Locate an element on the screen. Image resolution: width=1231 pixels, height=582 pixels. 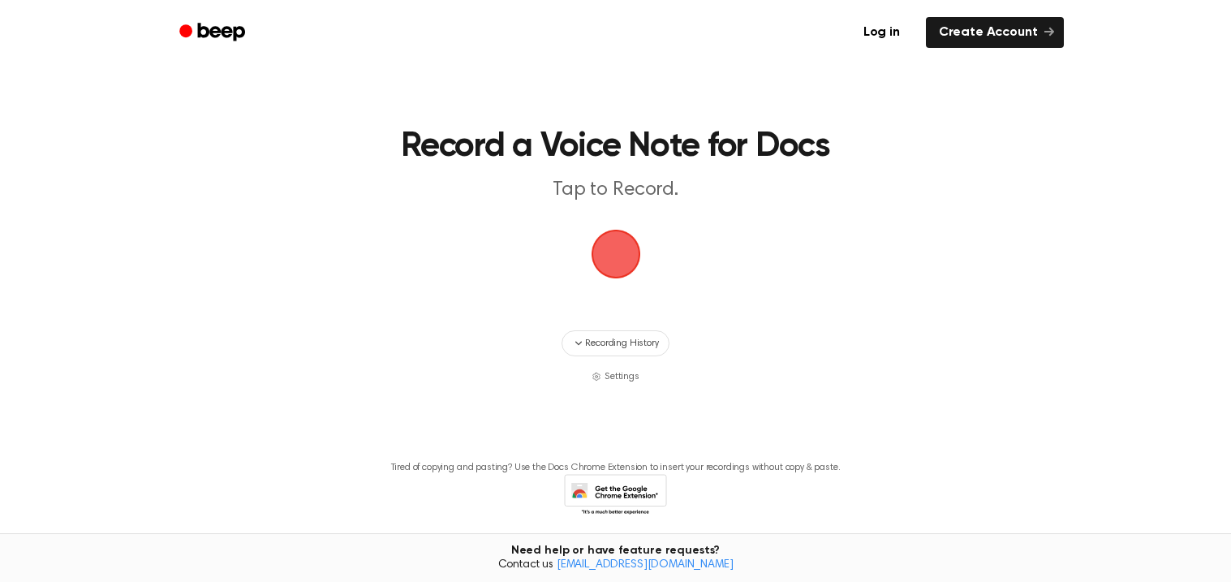
a: Beep is located at coordinates (213, 32).